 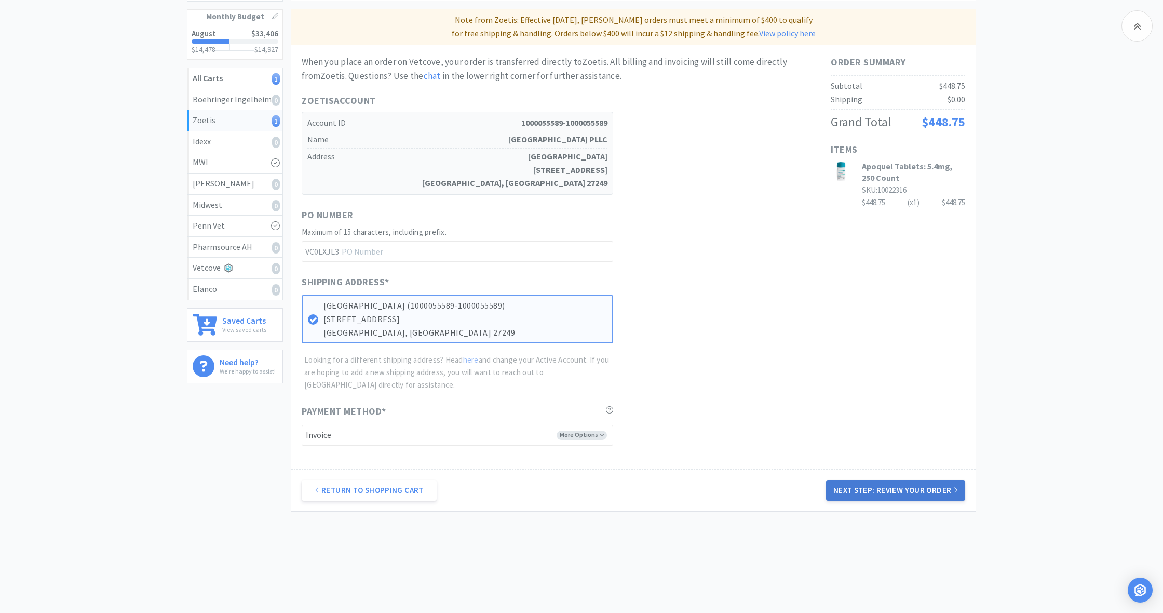 I want to click on a: Zoetis1, so click(x=235, y=120).